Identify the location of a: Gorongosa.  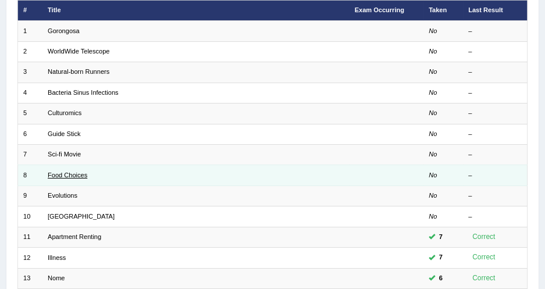
(63, 31).